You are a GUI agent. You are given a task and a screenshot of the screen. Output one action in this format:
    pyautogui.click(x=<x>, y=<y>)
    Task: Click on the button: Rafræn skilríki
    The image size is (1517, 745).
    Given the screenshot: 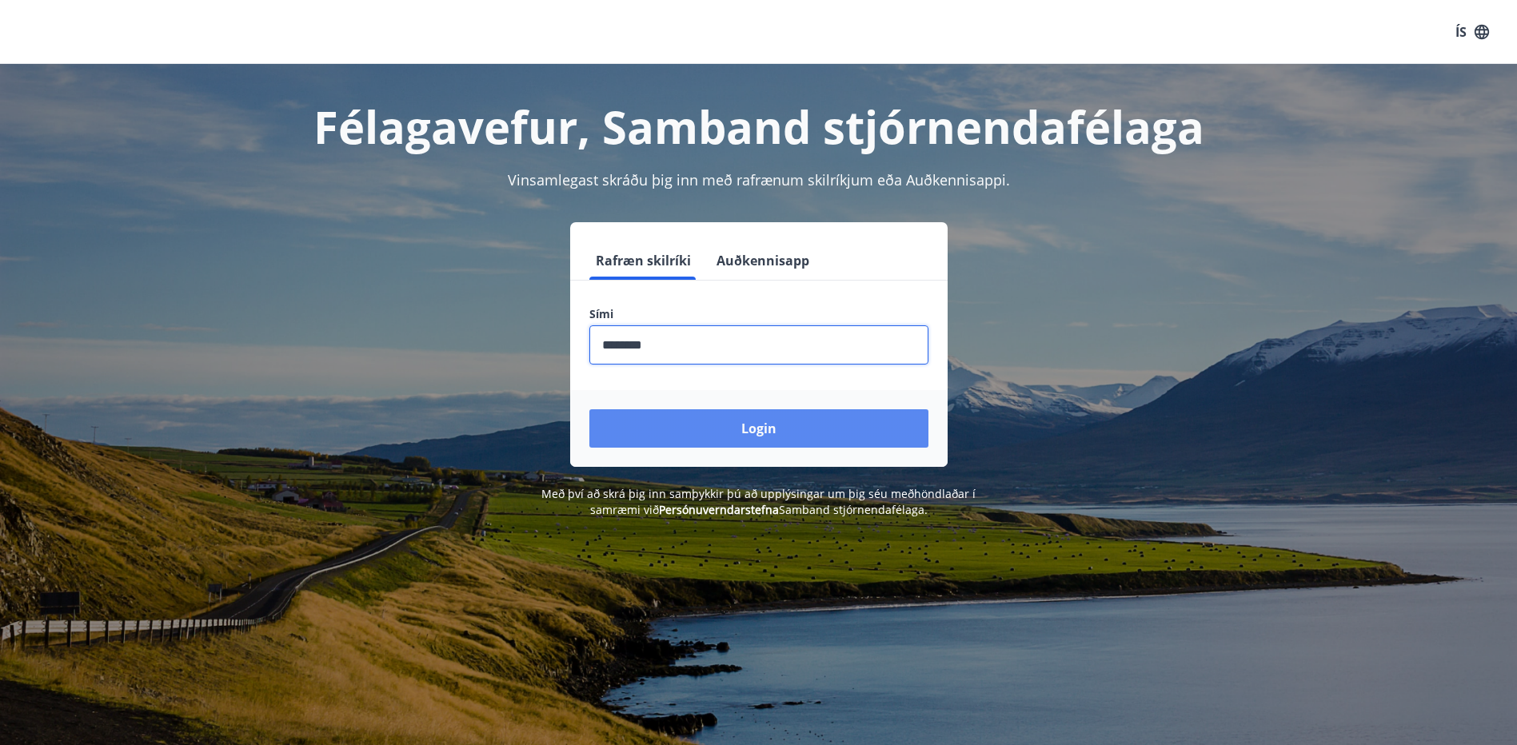 What is the action you would take?
    pyautogui.click(x=643, y=261)
    